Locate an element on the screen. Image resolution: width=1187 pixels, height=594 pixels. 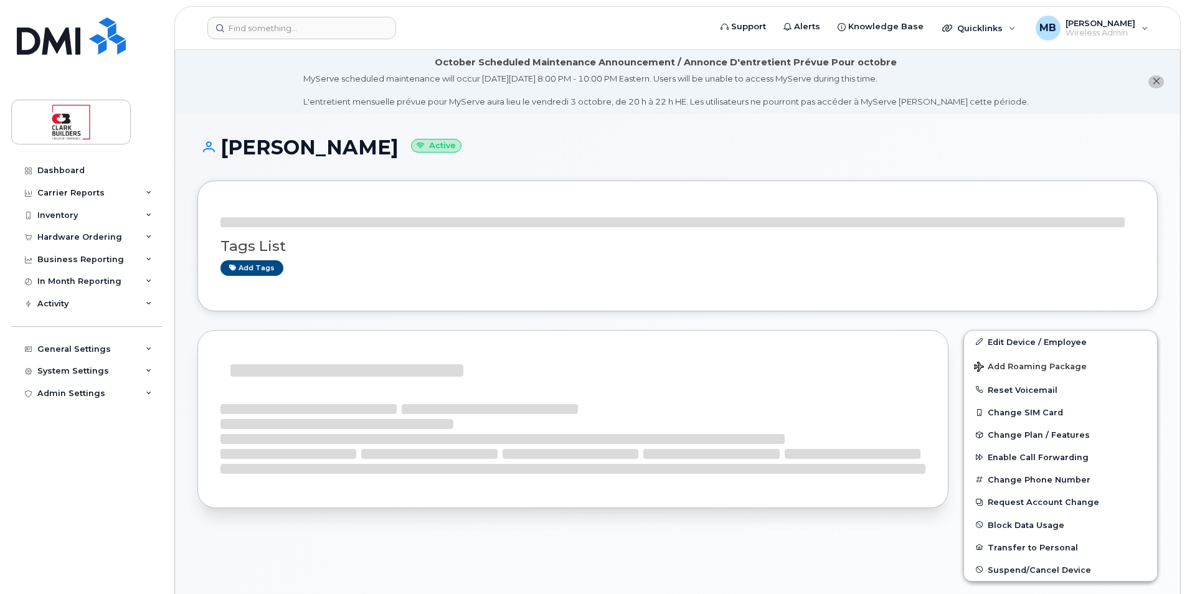
button: Block Data Usage is located at coordinates (1061, 525).